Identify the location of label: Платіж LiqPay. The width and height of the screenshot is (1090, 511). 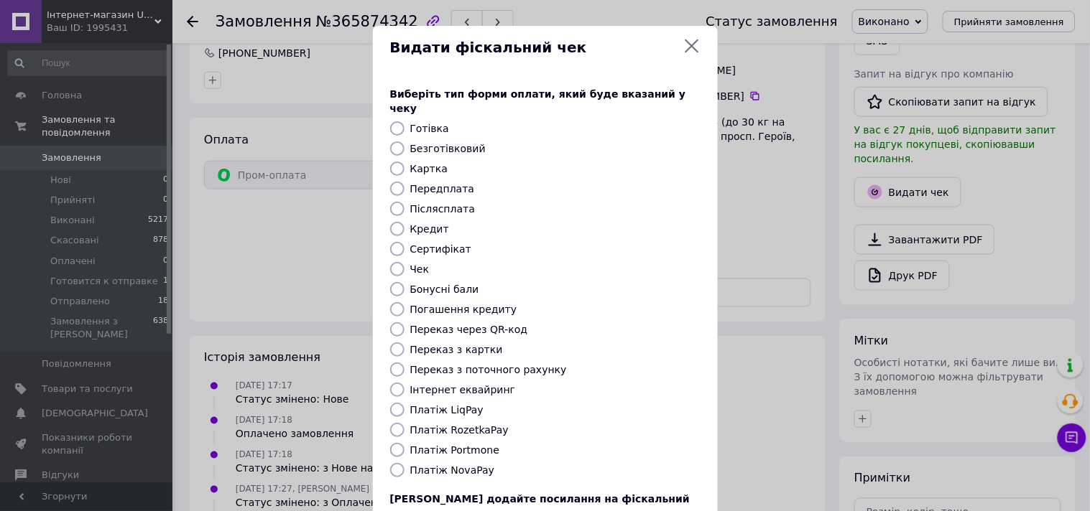
(447, 410).